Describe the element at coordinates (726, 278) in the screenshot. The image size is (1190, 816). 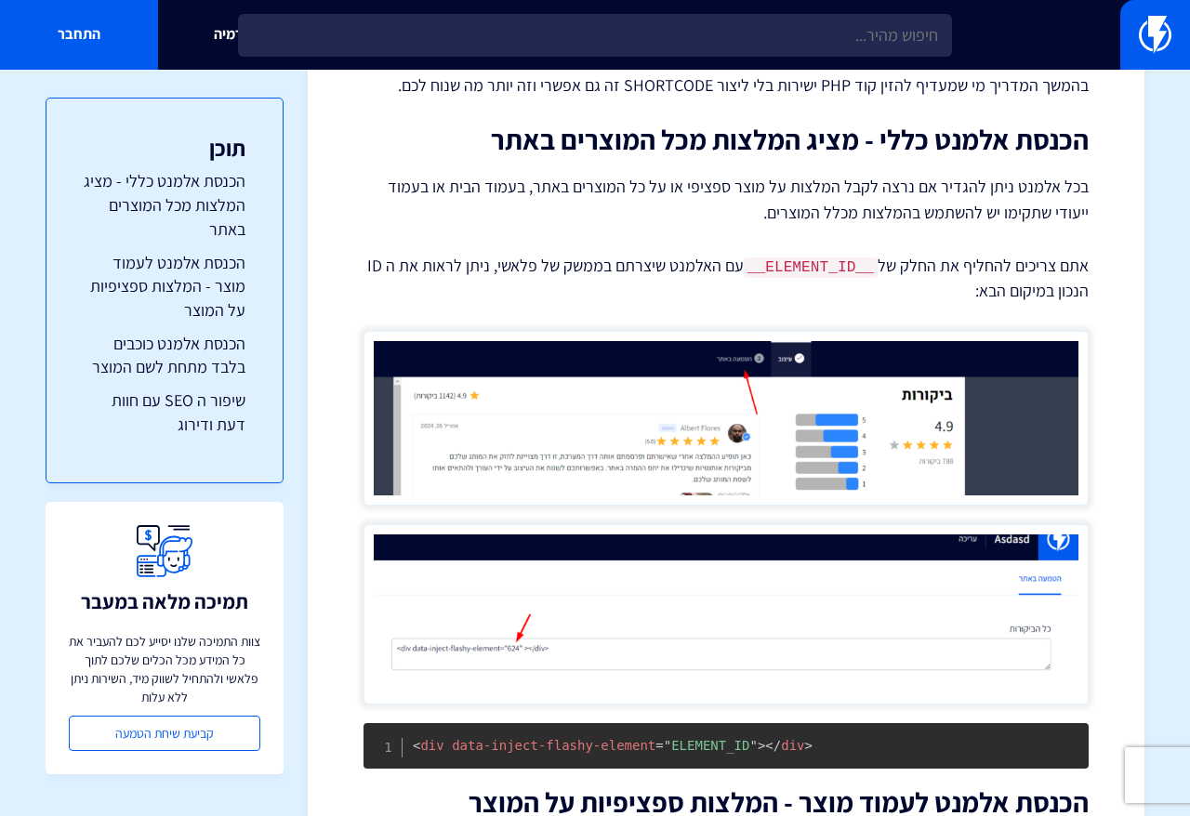
I see `p: אתם צריכים להחליף את החלק של עם האלמנט שיצרתם בממשק של פלאשי, ניתן לראות את ה ID הנכון במיקום הבא:` at that location.